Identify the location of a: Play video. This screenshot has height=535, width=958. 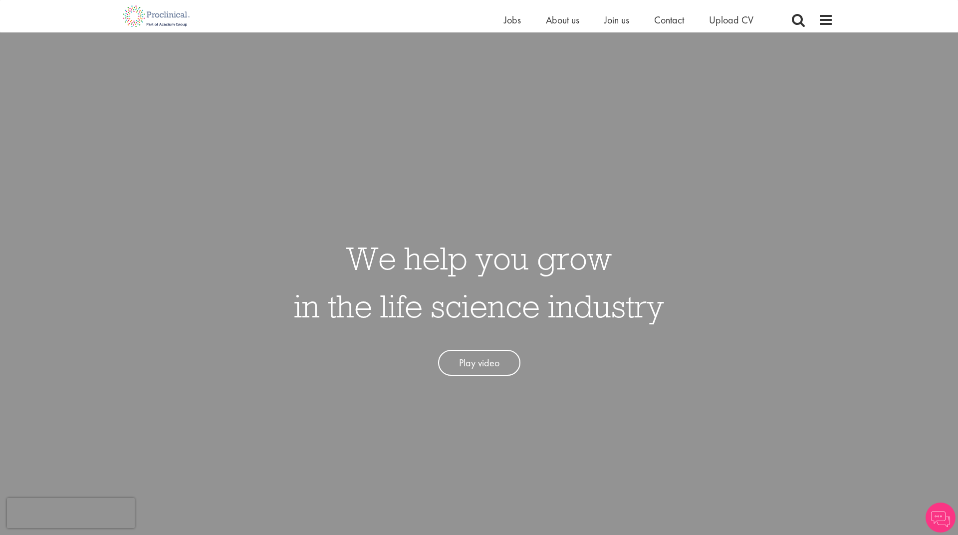
(479, 363).